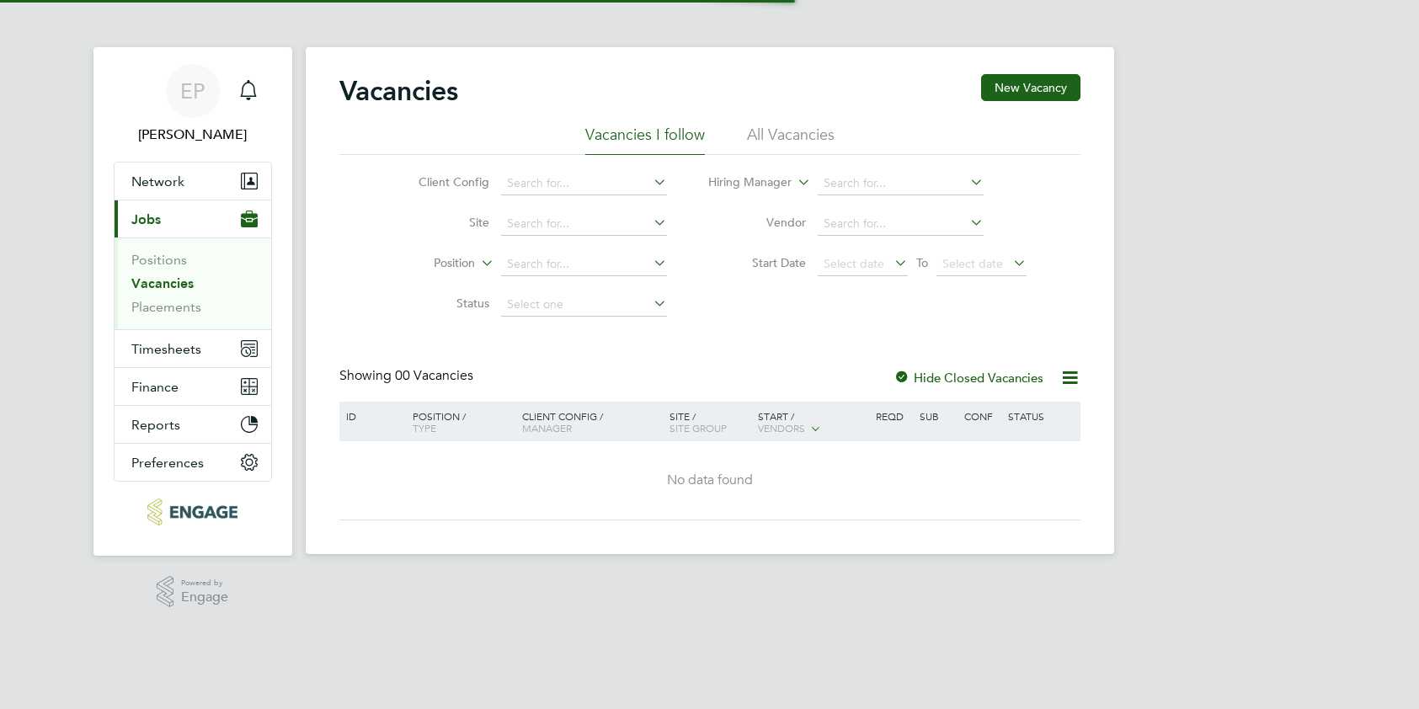 The width and height of the screenshot is (1419, 709). I want to click on span: 00 Vacancies, so click(434, 376).